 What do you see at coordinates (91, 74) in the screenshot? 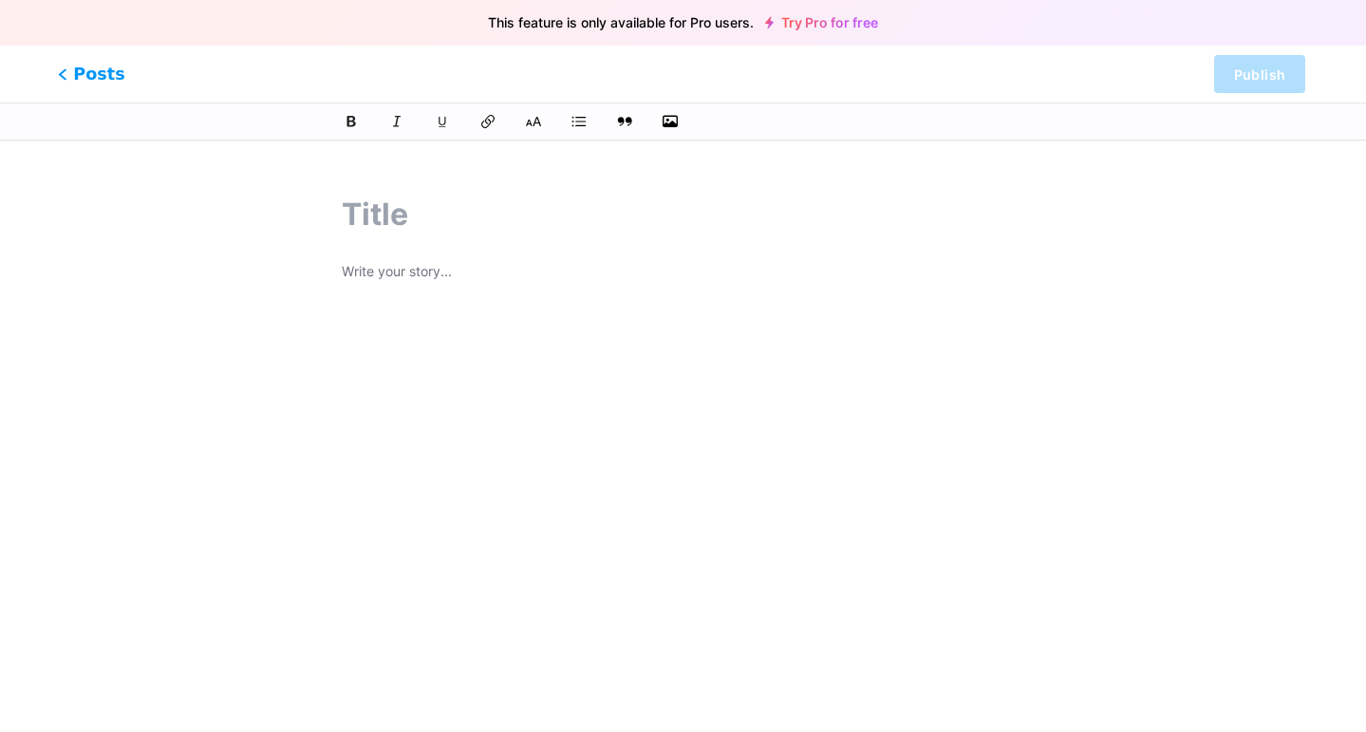
I see `span: Posts` at bounding box center [91, 74].